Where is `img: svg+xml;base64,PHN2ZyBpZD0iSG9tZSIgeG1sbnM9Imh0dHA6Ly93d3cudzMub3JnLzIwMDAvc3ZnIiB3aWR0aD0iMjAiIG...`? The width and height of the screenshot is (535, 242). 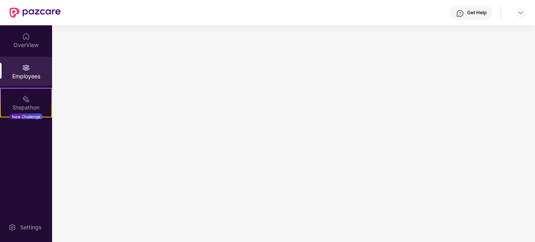
img: svg+xml;base64,PHN2ZyBpZD0iSG9tZSIgeG1sbnM9Imh0dHA6Ly93d3cudzMub3JnLzIwMDAvc3ZnIiB3aWR0aD0iMjAiIG... is located at coordinates (26, 36).